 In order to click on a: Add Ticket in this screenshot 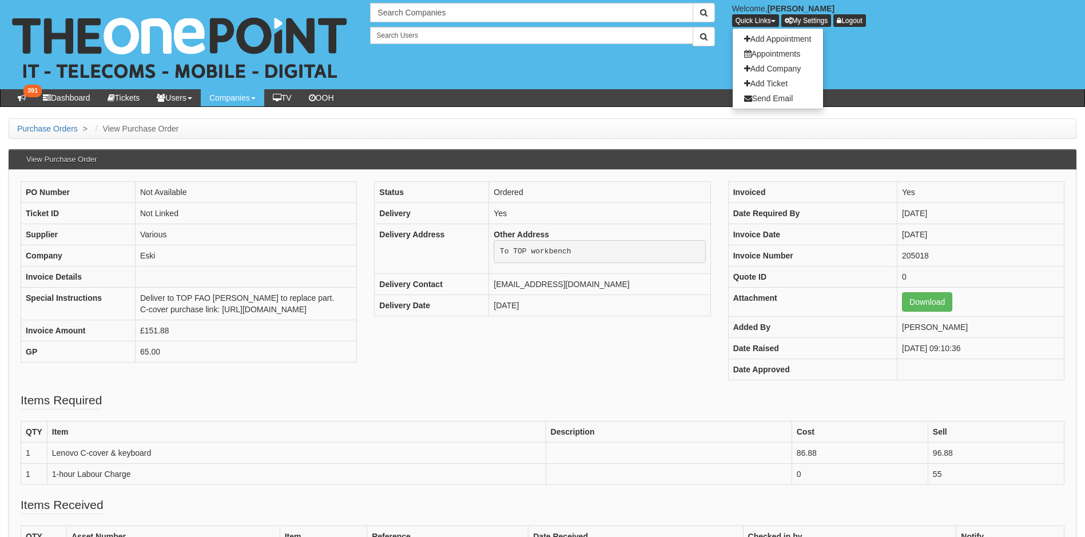, I will do `click(778, 84)`.